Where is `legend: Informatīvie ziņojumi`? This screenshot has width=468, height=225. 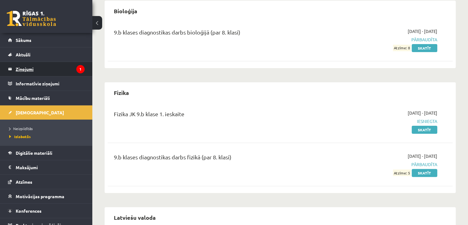 legend: Informatīvie ziņojumi is located at coordinates (50, 83).